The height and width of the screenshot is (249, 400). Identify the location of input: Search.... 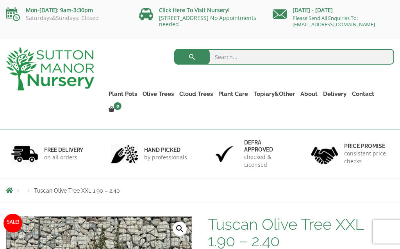
(284, 57).